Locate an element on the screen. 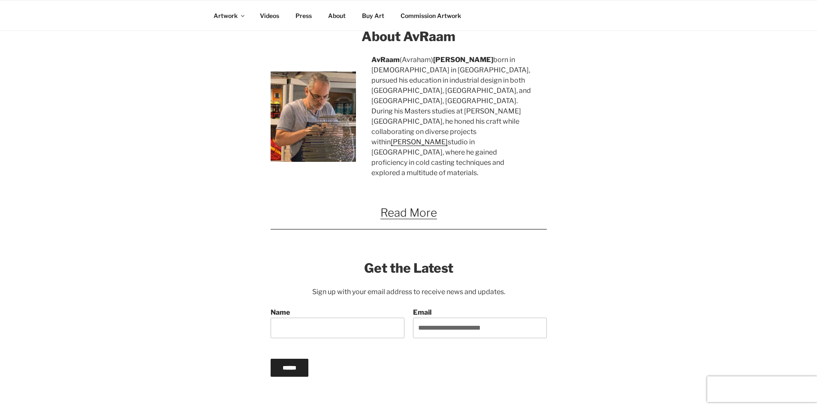 The width and height of the screenshot is (817, 408). label: Name is located at coordinates (337, 328).